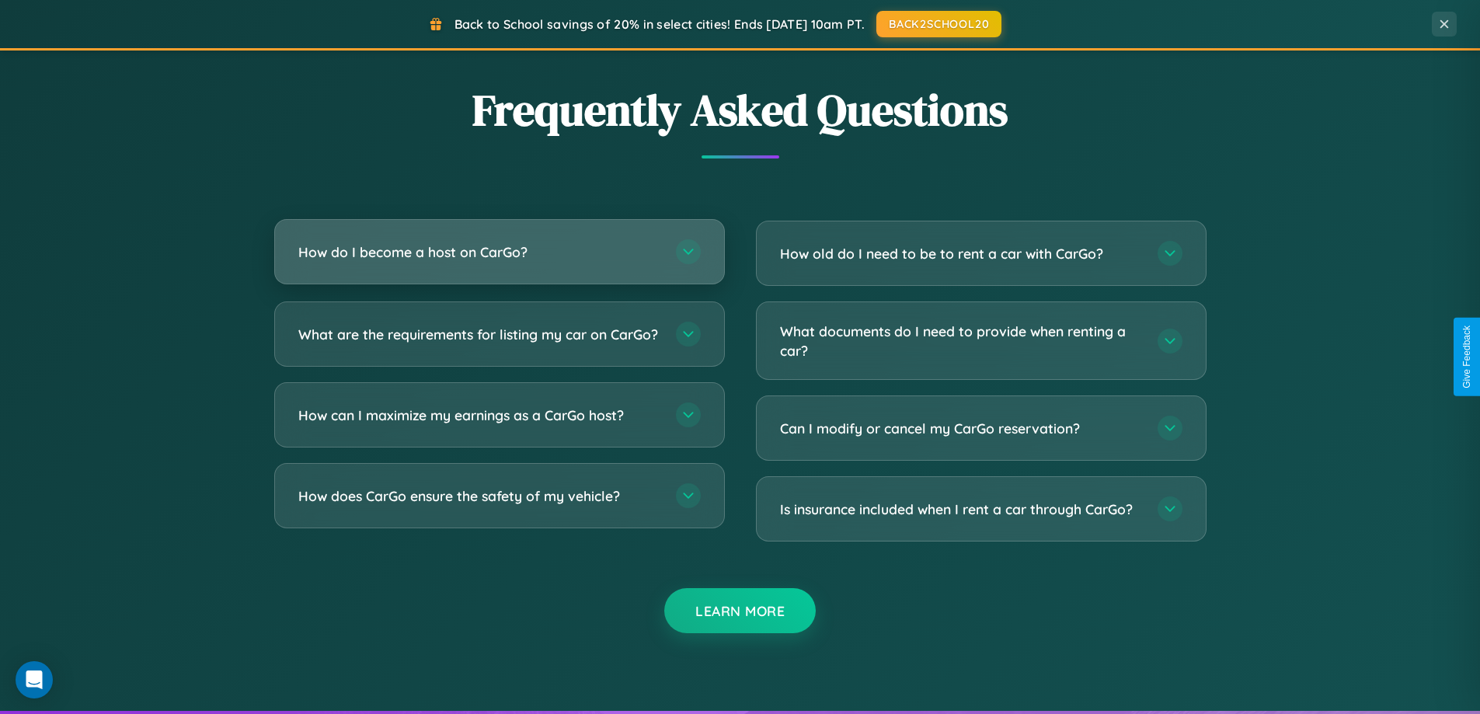  I want to click on h2: Frequently Asked Questions, so click(740, 110).